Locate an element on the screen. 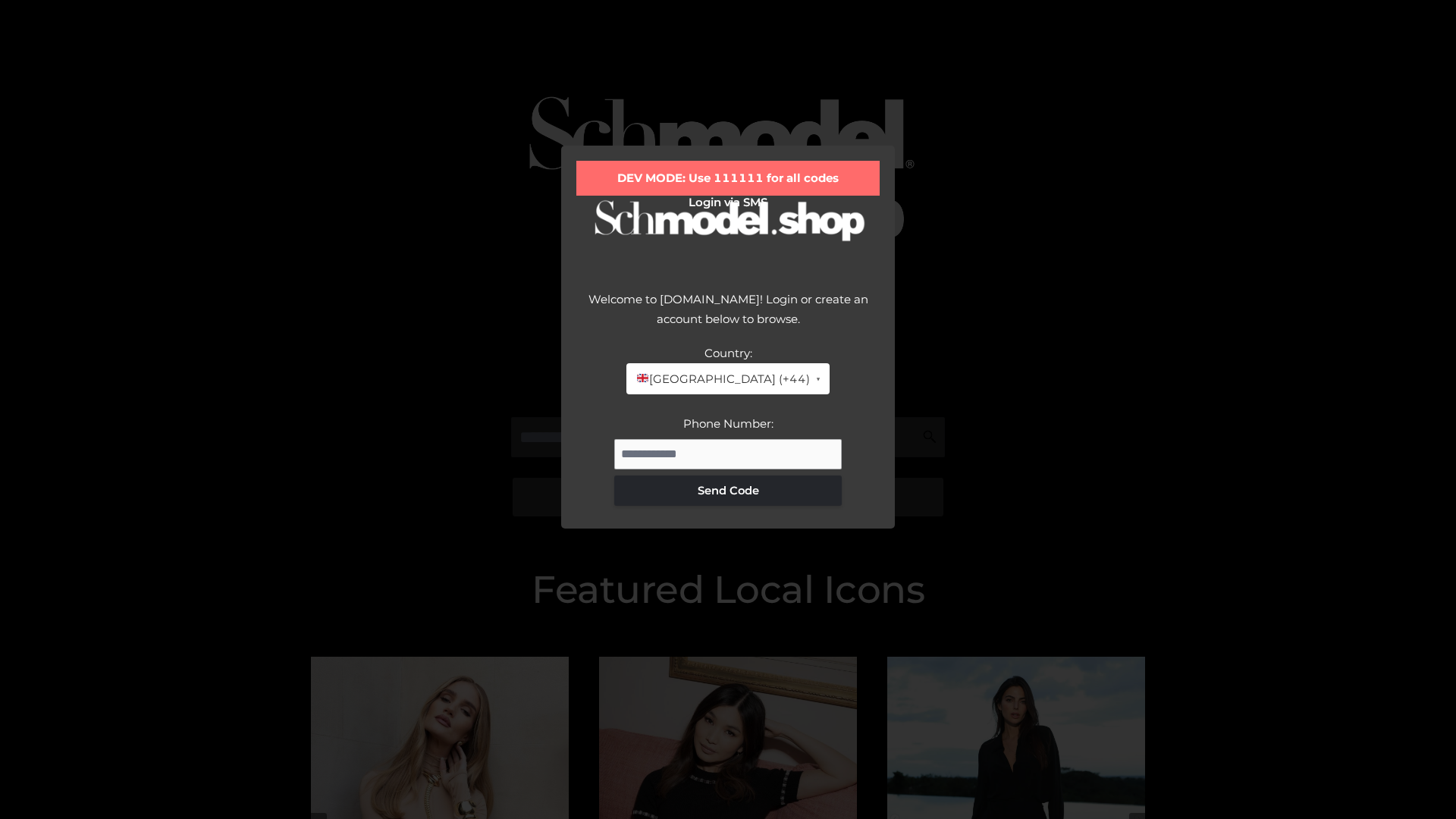  button: Send Code is located at coordinates (728, 490).